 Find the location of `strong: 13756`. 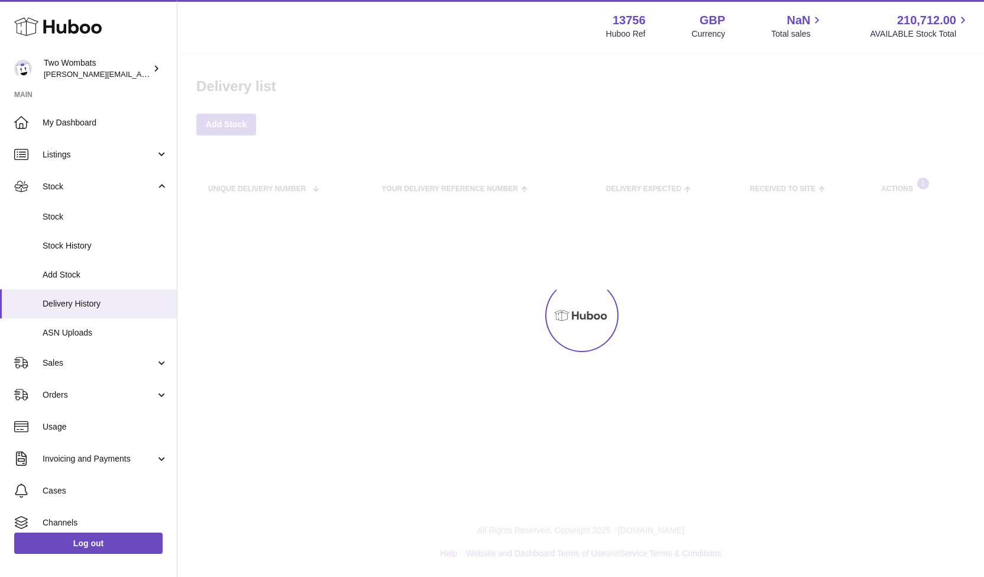

strong: 13756 is located at coordinates (629, 20).